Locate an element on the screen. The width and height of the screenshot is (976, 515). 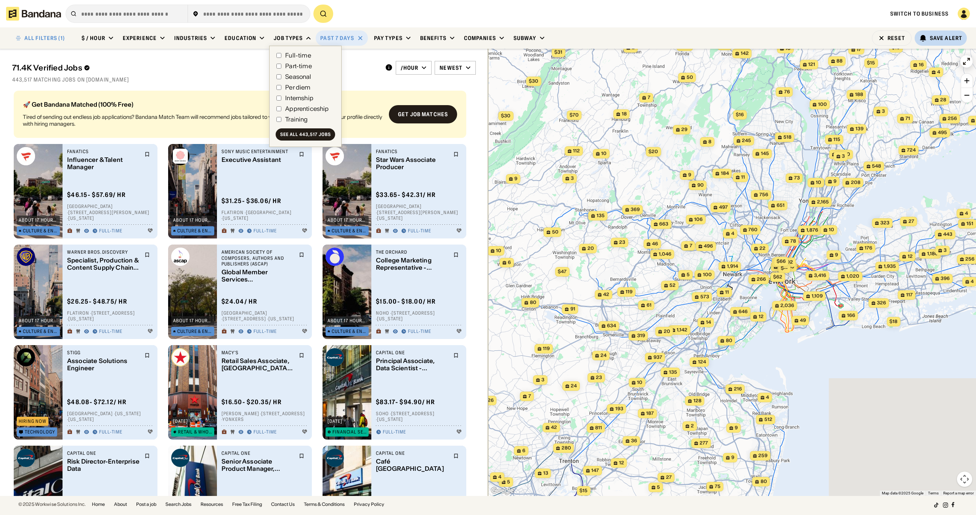
span: 135 is located at coordinates (600, 216).